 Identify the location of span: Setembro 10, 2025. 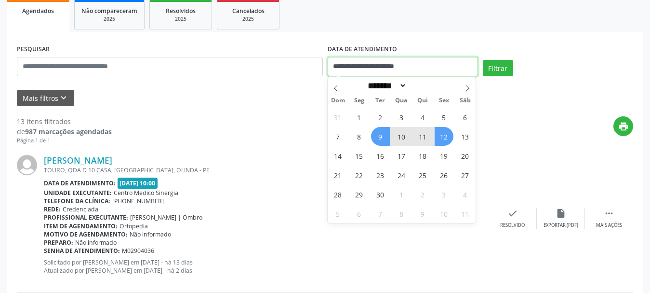
(402, 136).